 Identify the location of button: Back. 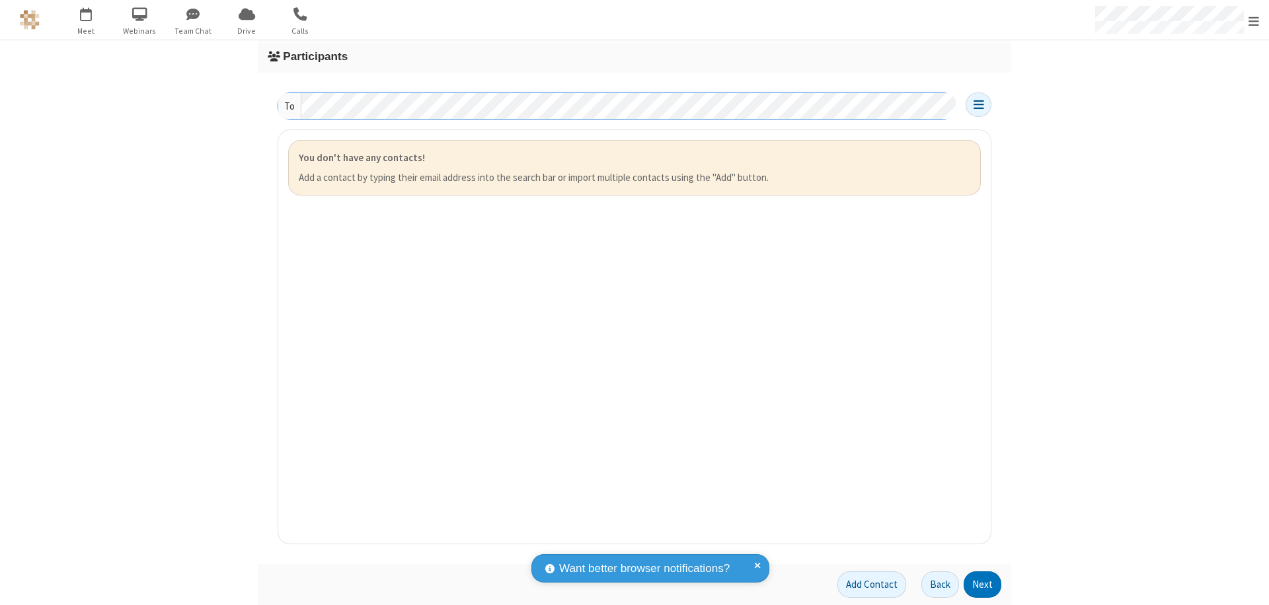
(940, 585).